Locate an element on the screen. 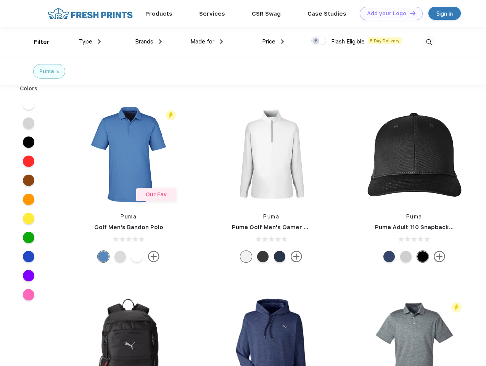 Image resolution: width=486 pixels, height=366 pixels. div: Sign in is located at coordinates (444, 13).